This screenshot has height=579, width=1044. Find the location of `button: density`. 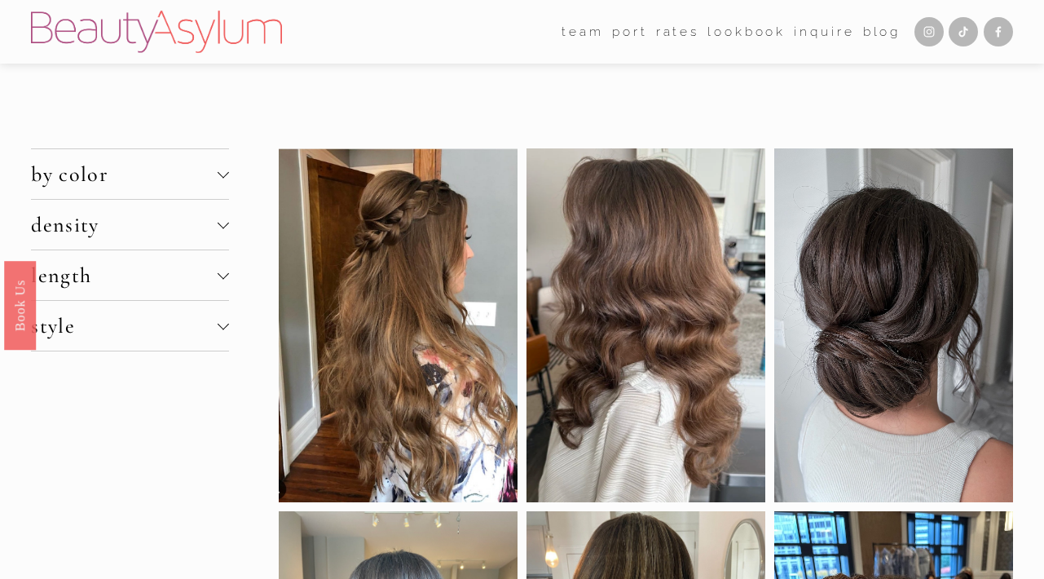

button: density is located at coordinates (130, 224).